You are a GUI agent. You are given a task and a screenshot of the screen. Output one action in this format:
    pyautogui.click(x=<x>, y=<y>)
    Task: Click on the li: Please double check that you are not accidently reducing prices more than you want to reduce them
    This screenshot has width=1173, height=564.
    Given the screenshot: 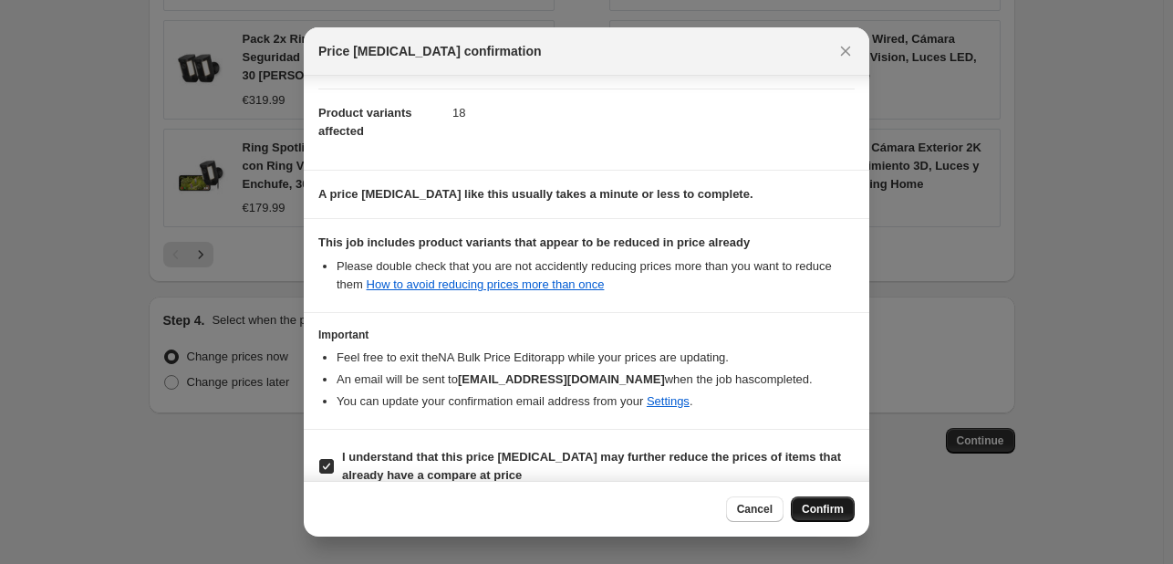 What is the action you would take?
    pyautogui.click(x=596, y=275)
    